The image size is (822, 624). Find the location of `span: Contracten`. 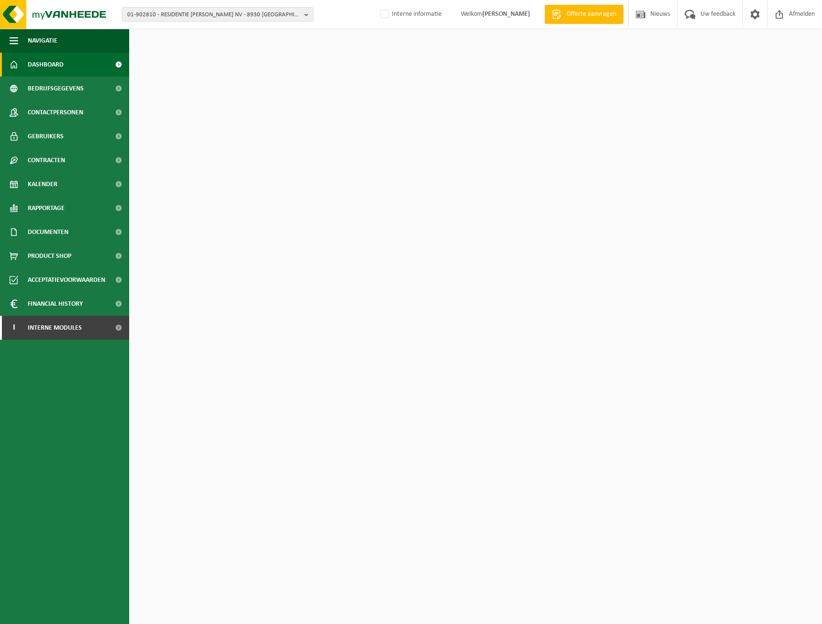

span: Contracten is located at coordinates (46, 160).